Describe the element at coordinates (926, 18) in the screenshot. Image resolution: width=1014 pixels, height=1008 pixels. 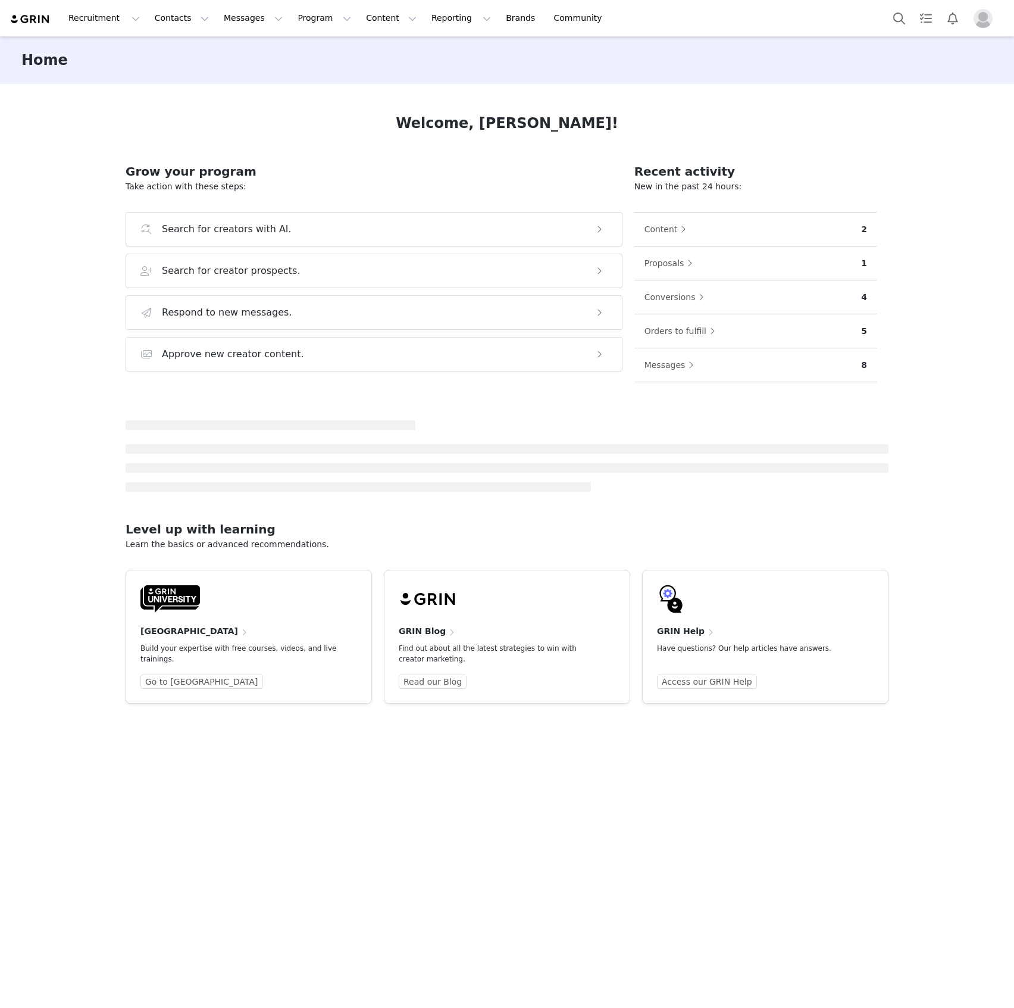
I see `a: Tasks` at that location.